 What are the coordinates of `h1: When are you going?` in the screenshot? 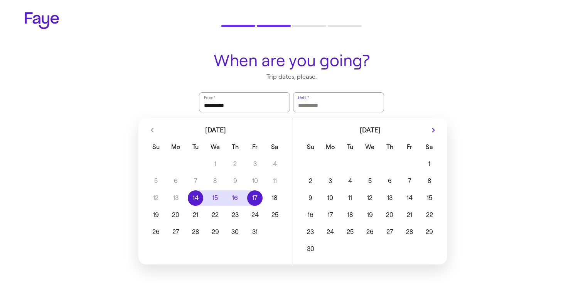 It's located at (292, 61).